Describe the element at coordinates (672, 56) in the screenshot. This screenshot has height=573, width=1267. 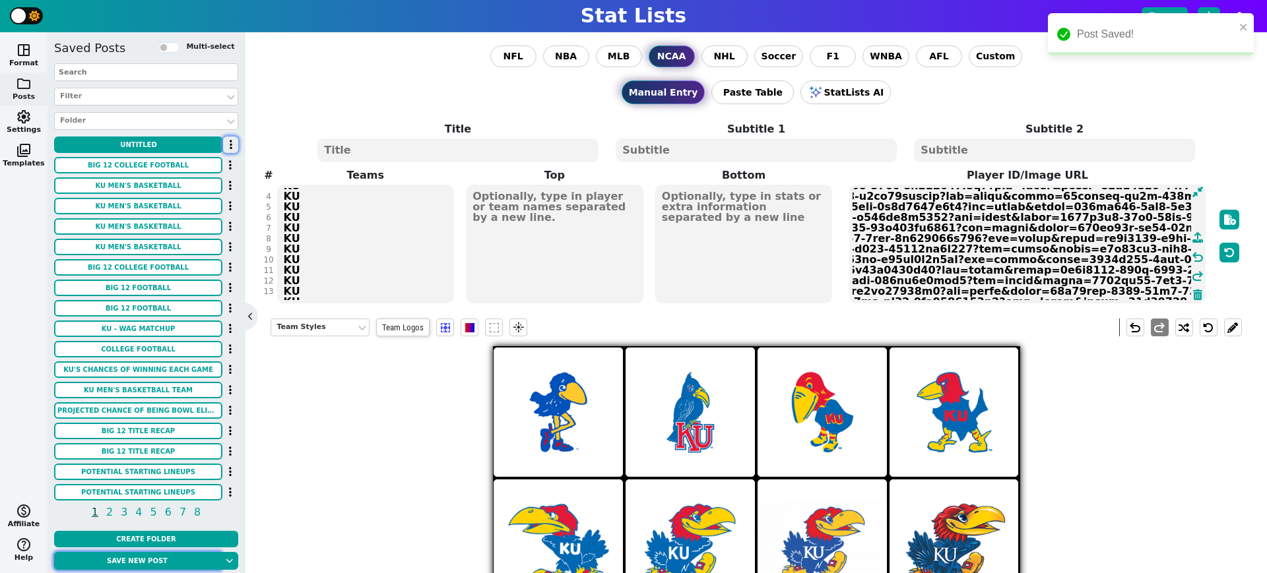
I see `span: NCAA` at that location.